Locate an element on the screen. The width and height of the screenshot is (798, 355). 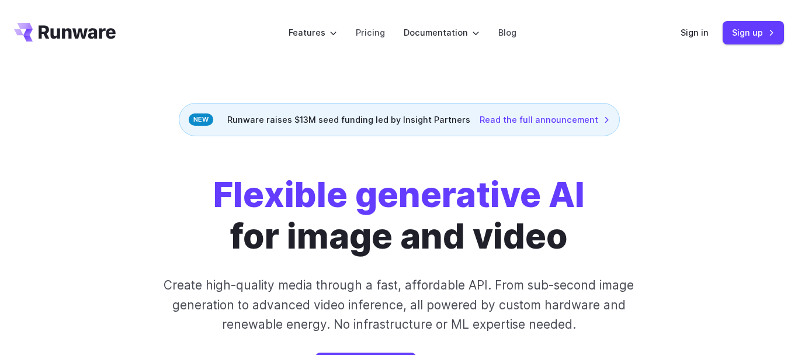
a: Pricing is located at coordinates (370, 32).